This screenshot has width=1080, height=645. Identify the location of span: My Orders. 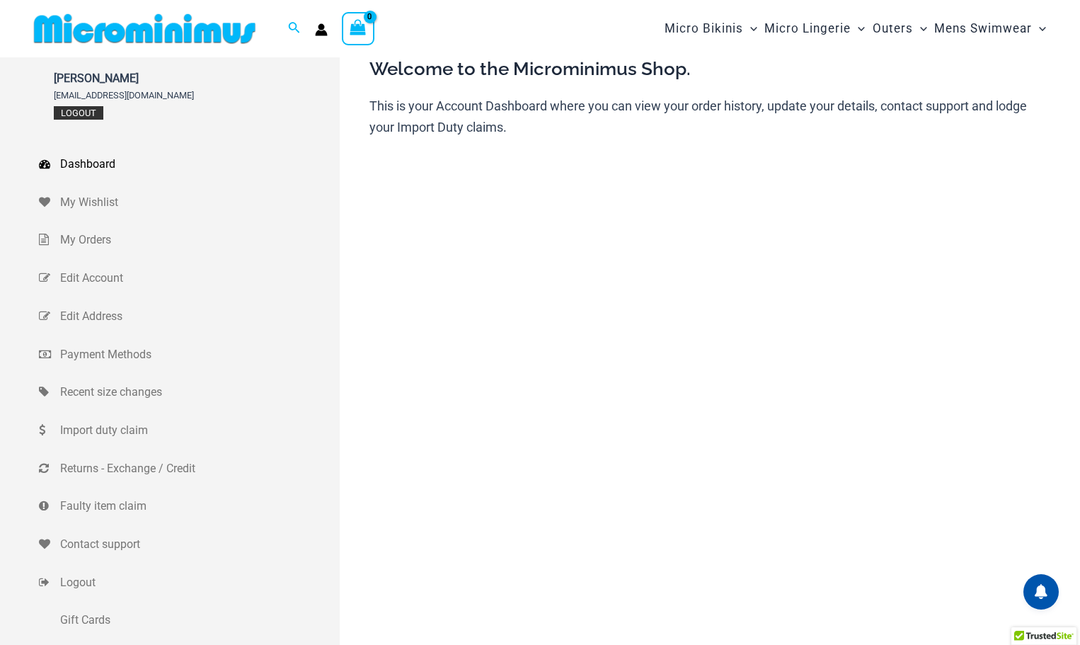
(198, 240).